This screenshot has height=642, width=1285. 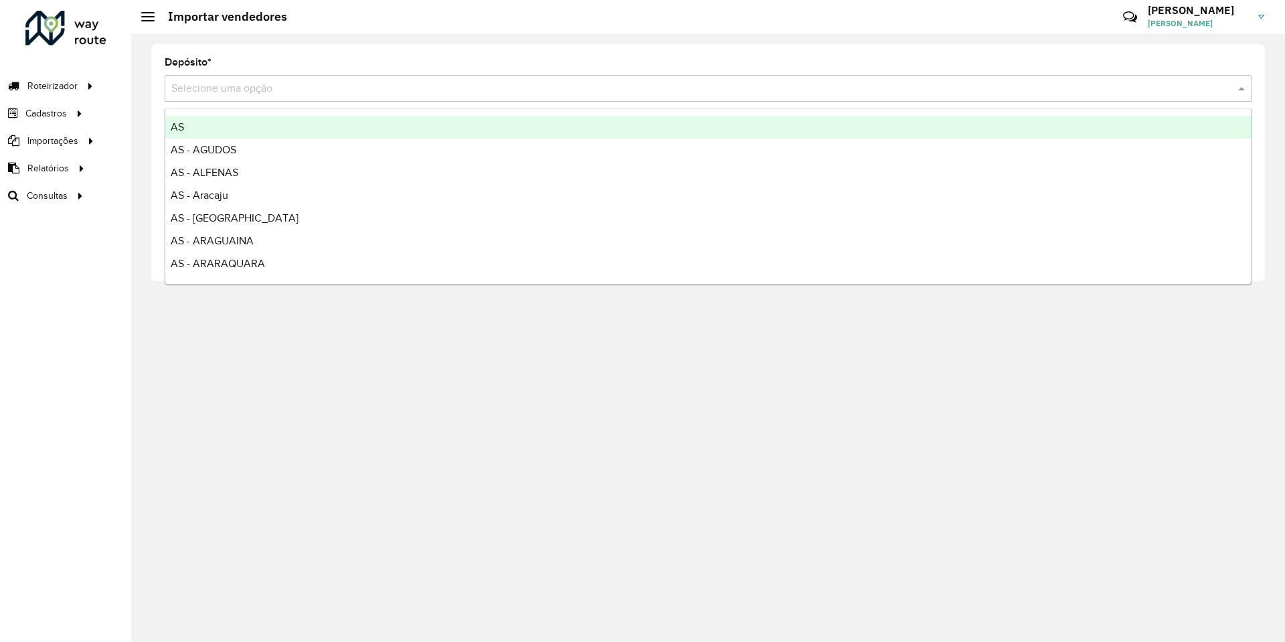 I want to click on span: AS - ALFENAS, so click(x=204, y=172).